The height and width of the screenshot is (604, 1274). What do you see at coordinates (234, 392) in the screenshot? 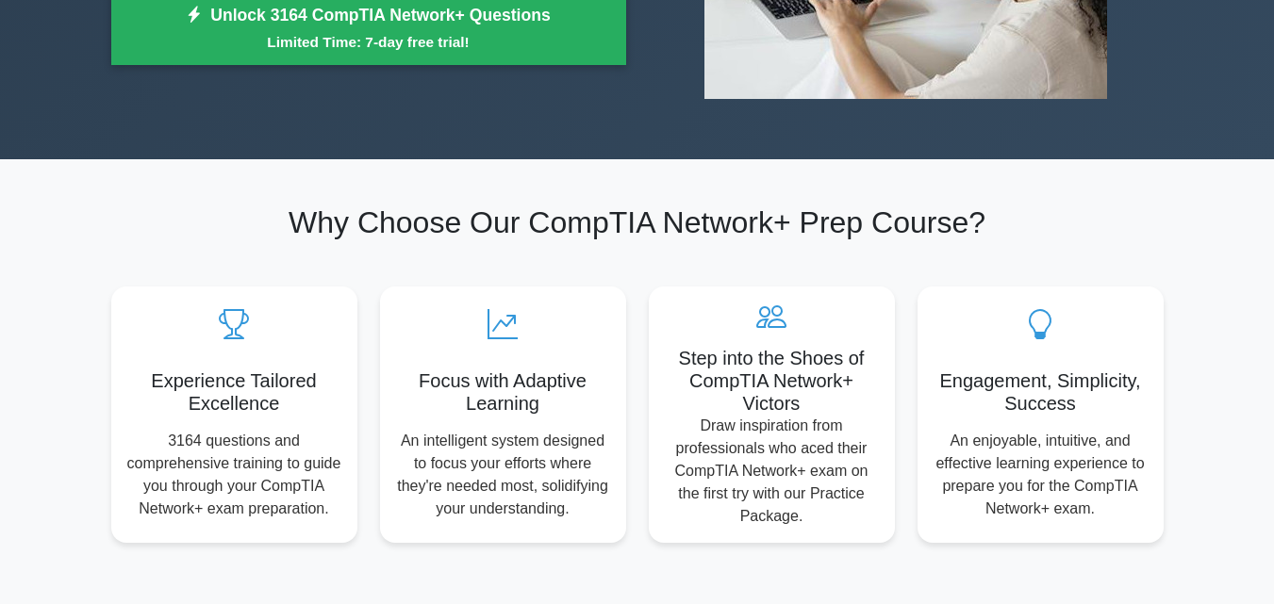
I see `h5: Experience Tailored Excellence` at bounding box center [234, 392].